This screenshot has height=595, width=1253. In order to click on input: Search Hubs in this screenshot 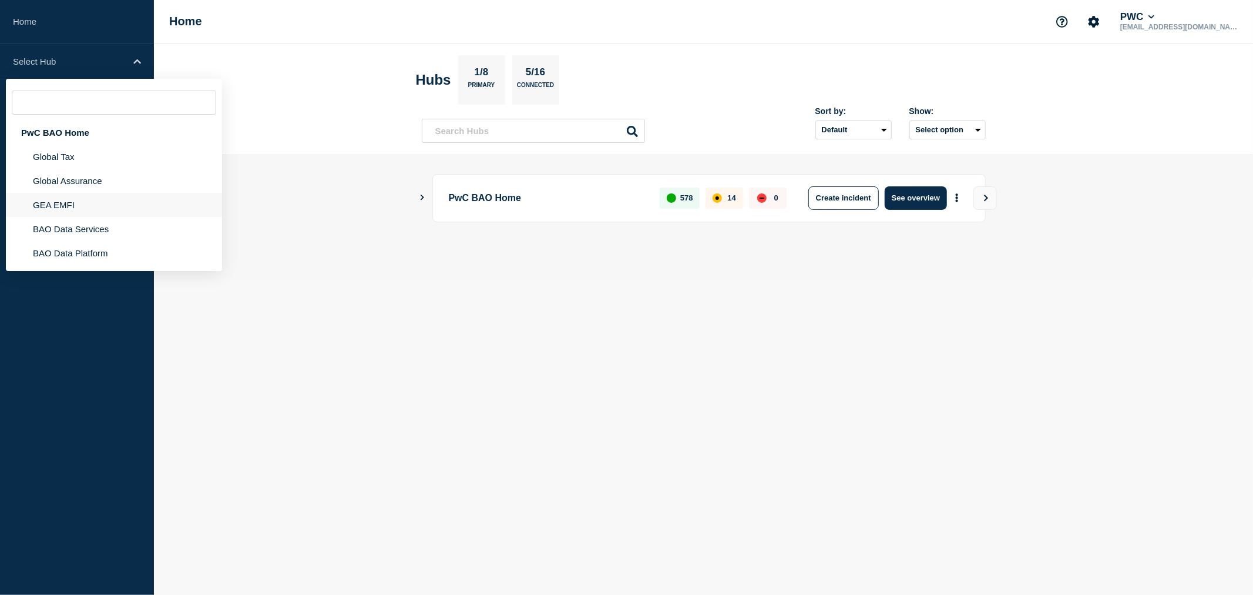, I will do `click(533, 130)`.